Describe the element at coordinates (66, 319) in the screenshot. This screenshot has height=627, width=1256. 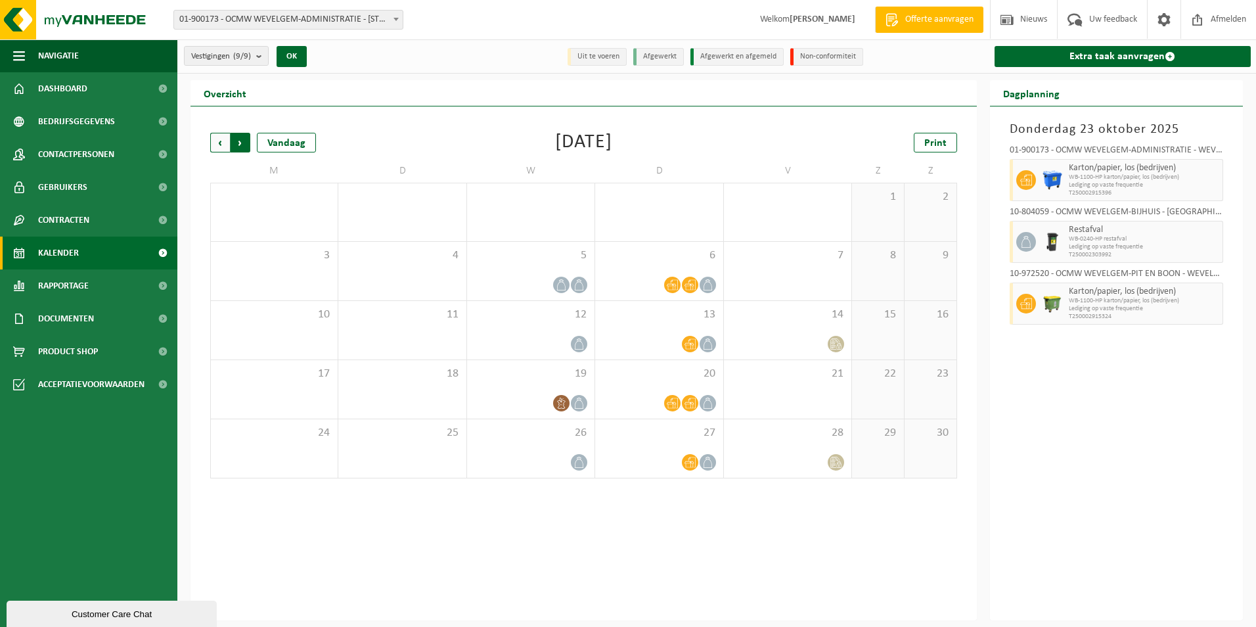
I see `span: Documenten` at that location.